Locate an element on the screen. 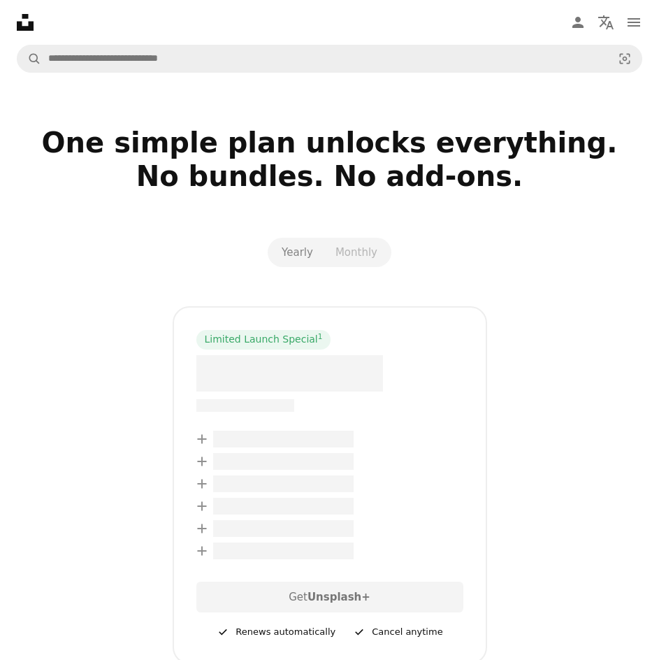 The height and width of the screenshot is (660, 659). a: Log in / Sign up is located at coordinates (578, 22).